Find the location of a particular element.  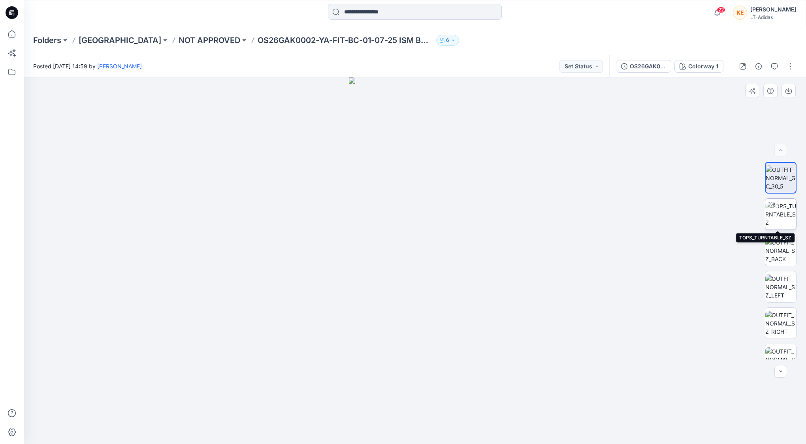

p: OS26GAK0002-YA-FIT-BC-01-07-25 ISM BASE ONLY is located at coordinates (346, 40).